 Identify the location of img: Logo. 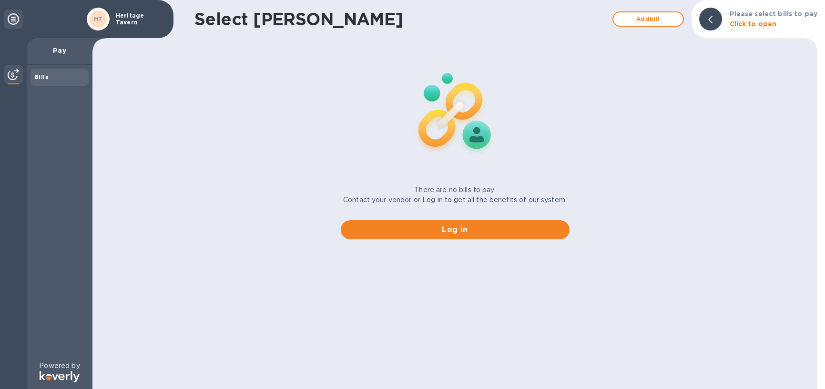
(60, 377).